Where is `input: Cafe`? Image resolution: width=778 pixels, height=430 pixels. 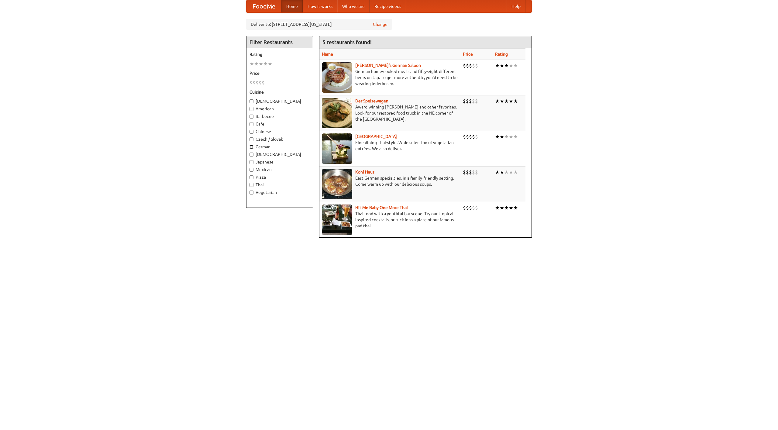
input: Cafe is located at coordinates (251, 124).